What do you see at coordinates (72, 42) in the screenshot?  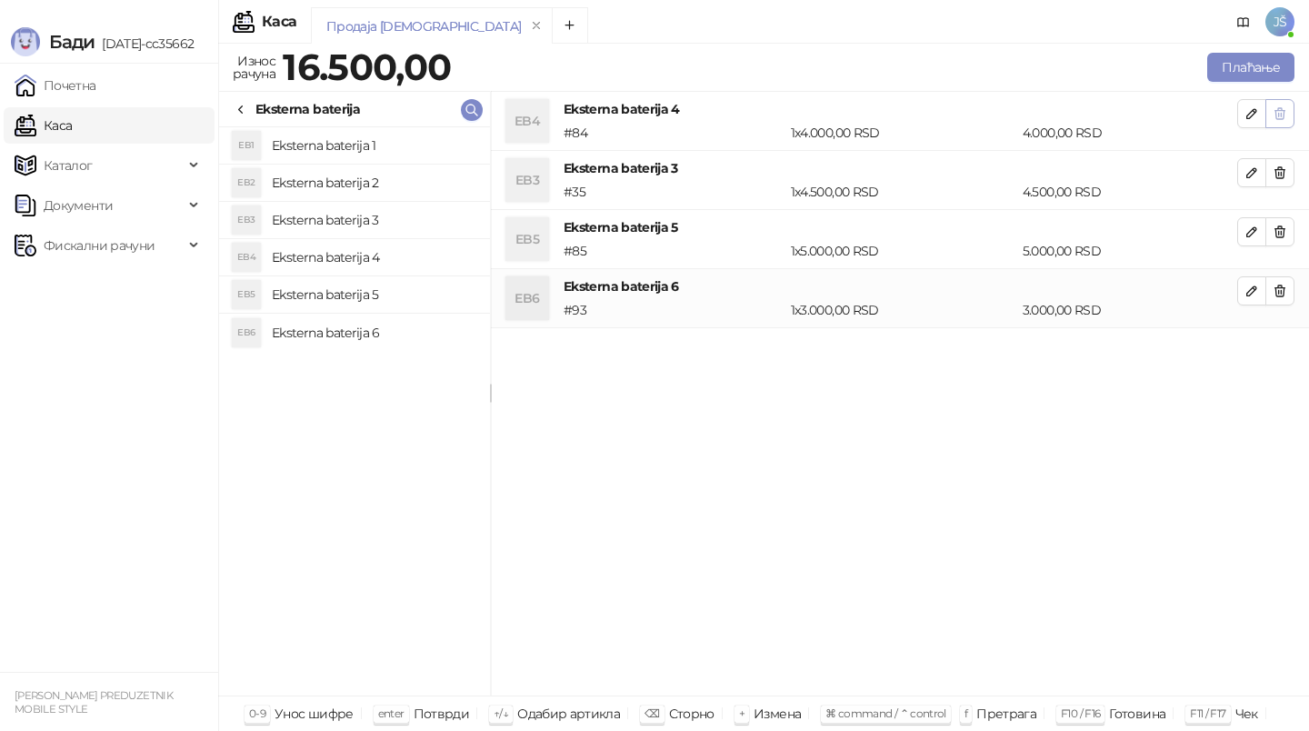 I see `span: Бади` at bounding box center [72, 42].